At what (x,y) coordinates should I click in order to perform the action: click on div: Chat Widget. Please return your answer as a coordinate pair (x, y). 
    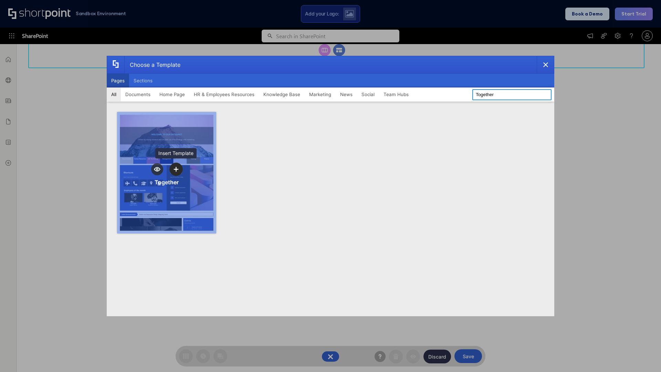
    Looking at the image, I should click on (644, 355).